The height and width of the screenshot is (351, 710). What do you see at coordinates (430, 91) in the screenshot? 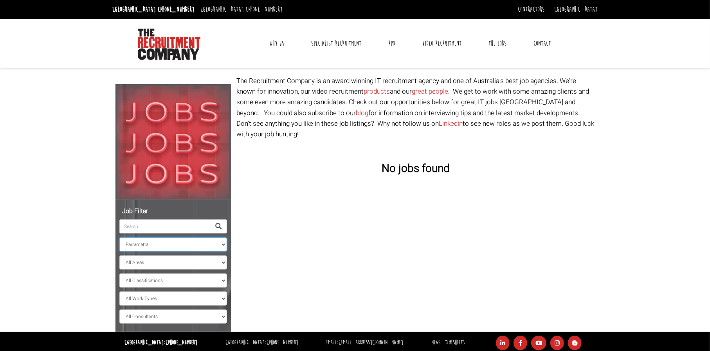
I see `a: great people` at bounding box center [430, 91].